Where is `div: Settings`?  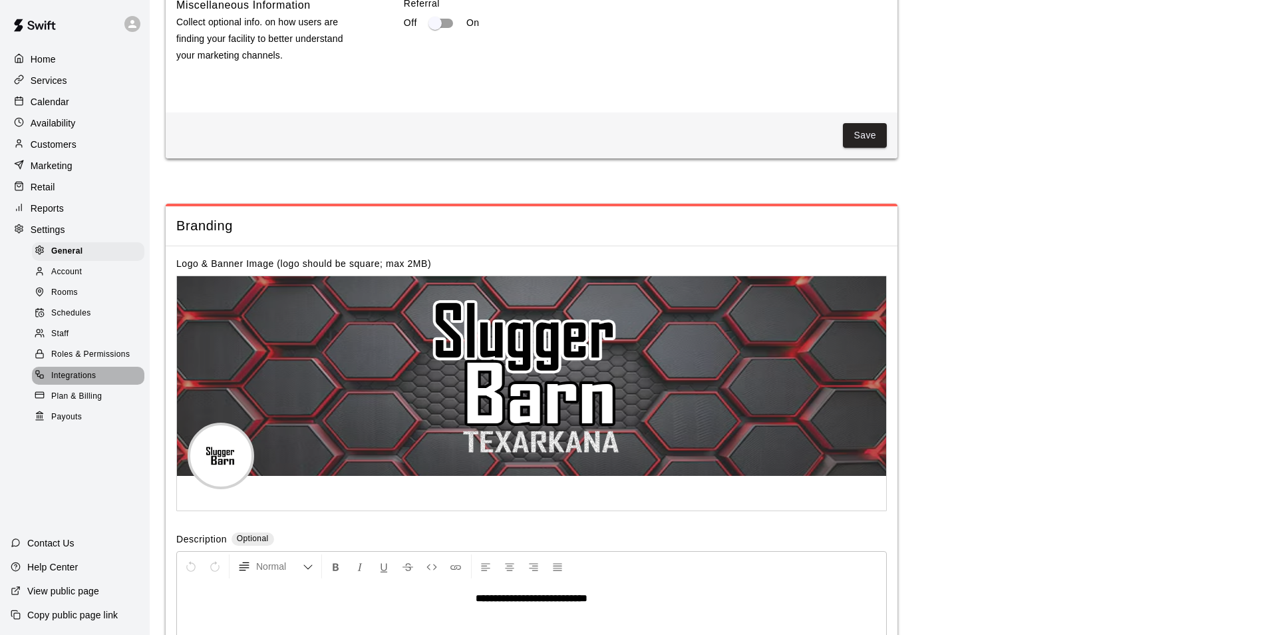
div: Settings is located at coordinates (74, 229).